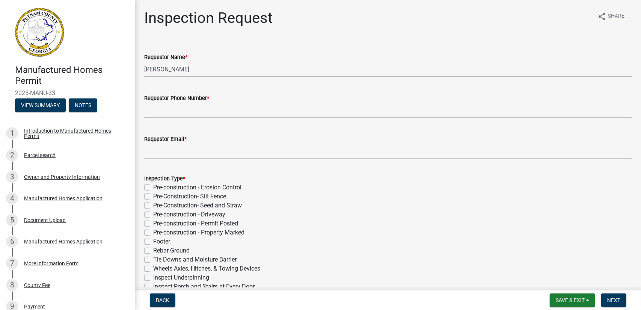 The image size is (641, 310). I want to click on div: 7, so click(12, 263).